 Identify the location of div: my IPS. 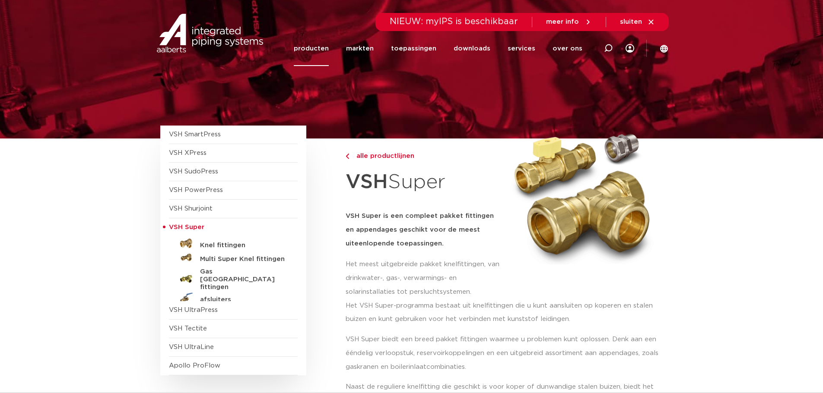
(630, 48).